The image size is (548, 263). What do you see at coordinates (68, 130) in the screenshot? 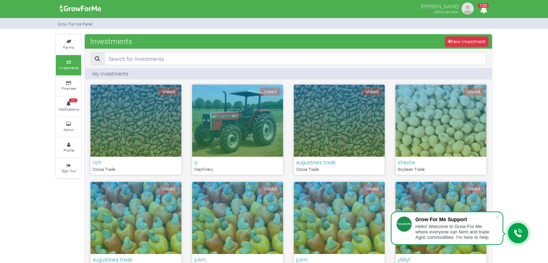
I see `small: Admin` at bounding box center [68, 130].